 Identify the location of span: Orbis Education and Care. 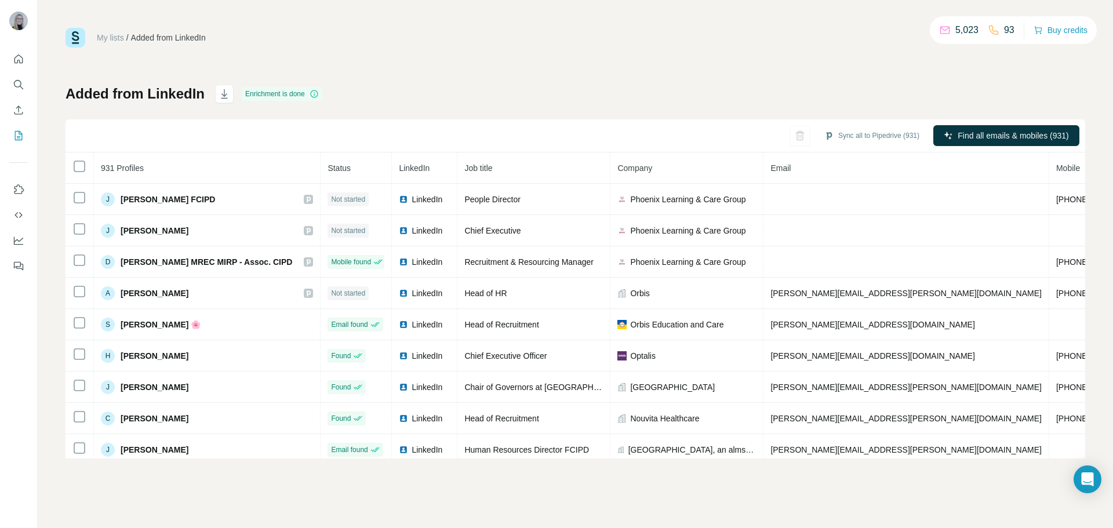
(676, 324).